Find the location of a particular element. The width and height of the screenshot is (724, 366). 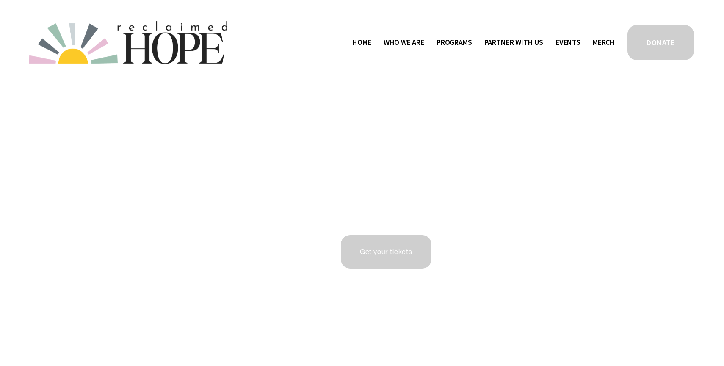

span: Programs is located at coordinates (454, 42).